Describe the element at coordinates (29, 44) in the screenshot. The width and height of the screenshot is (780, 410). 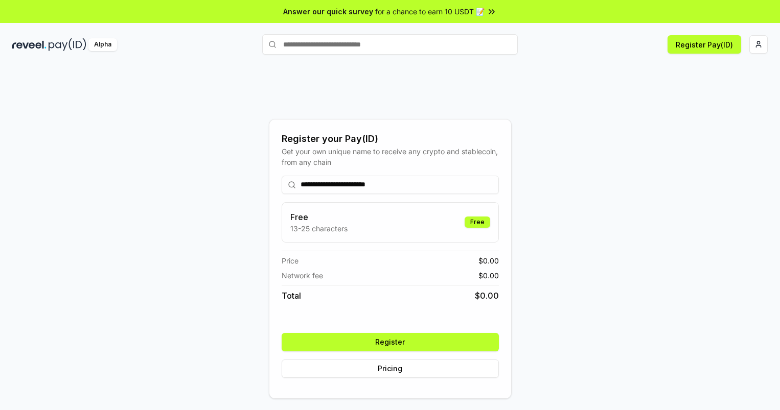
I see `img: reveel_dark` at that location.